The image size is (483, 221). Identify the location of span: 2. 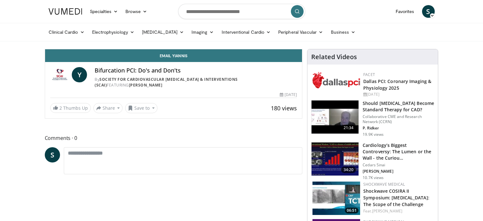
(61, 108).